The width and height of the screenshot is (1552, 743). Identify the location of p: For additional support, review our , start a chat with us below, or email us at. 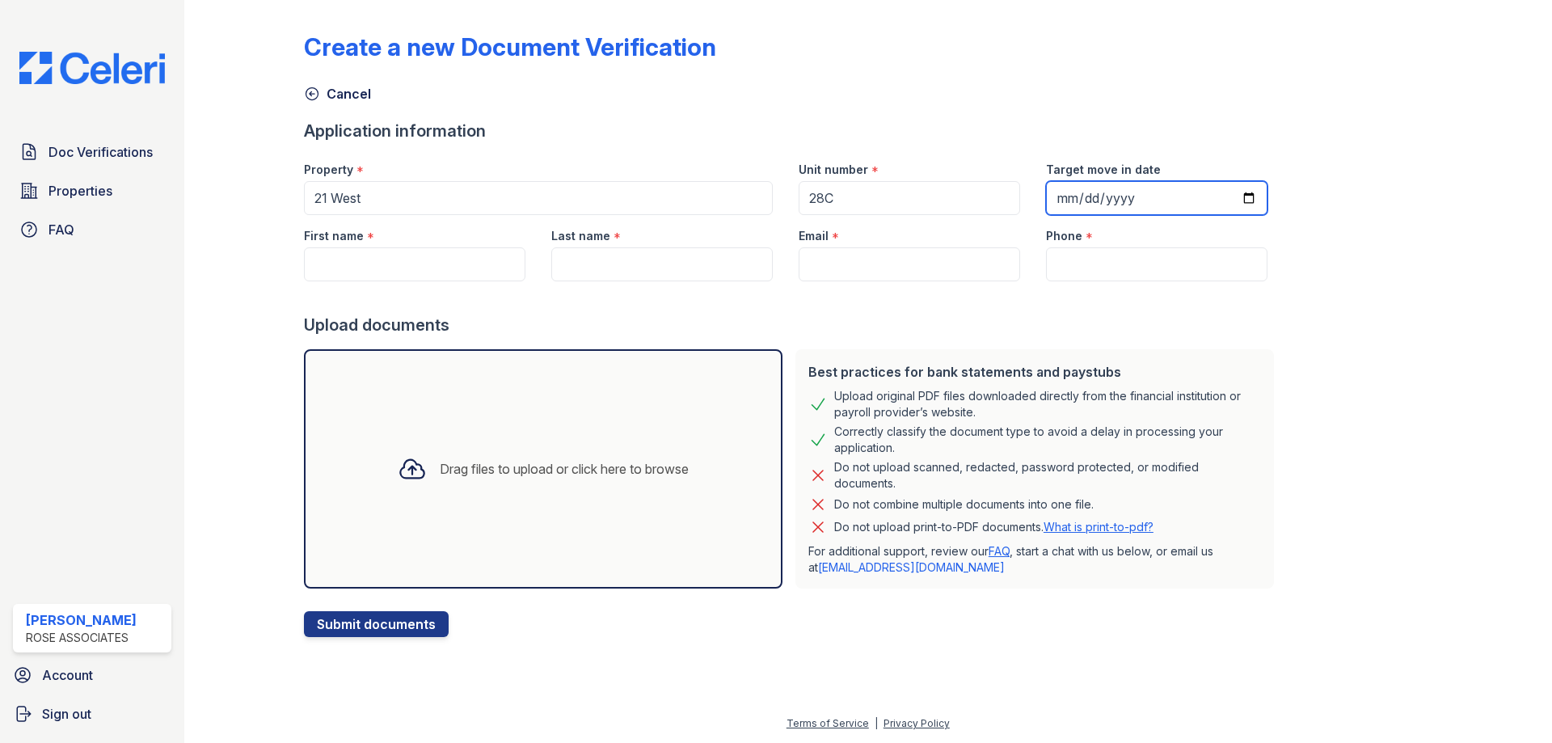
(1035, 559).